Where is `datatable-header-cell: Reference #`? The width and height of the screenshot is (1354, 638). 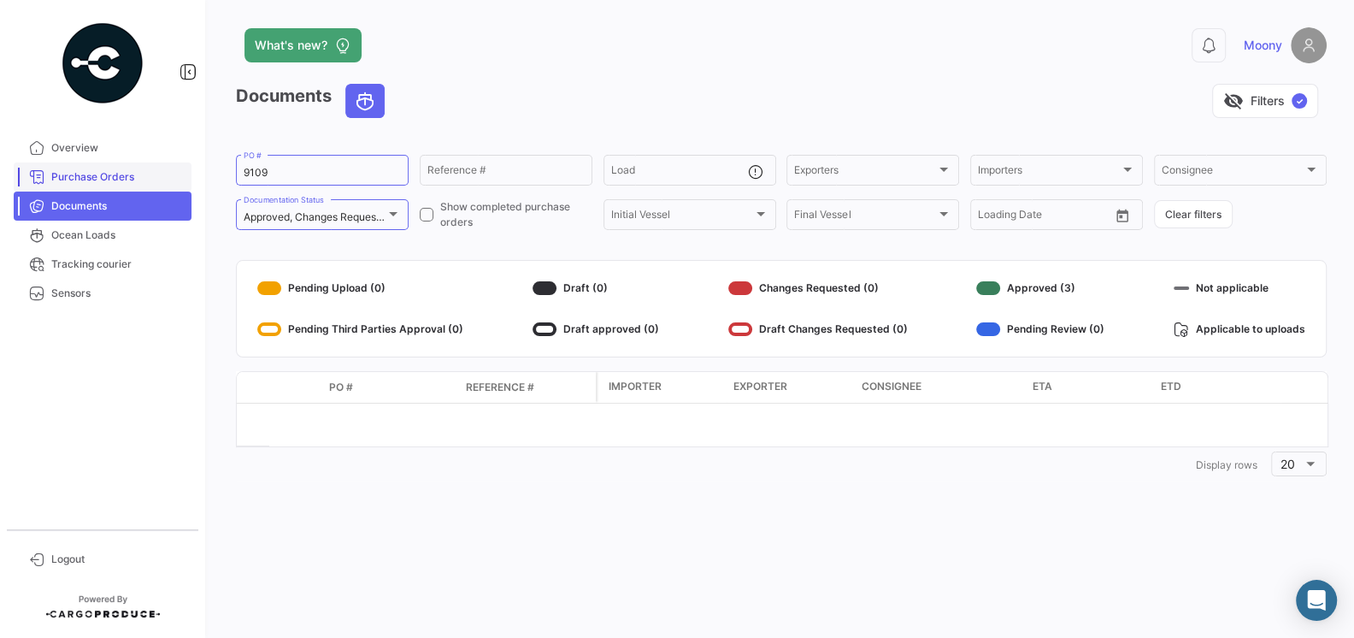 datatable-header-cell: Reference # is located at coordinates (527, 387).